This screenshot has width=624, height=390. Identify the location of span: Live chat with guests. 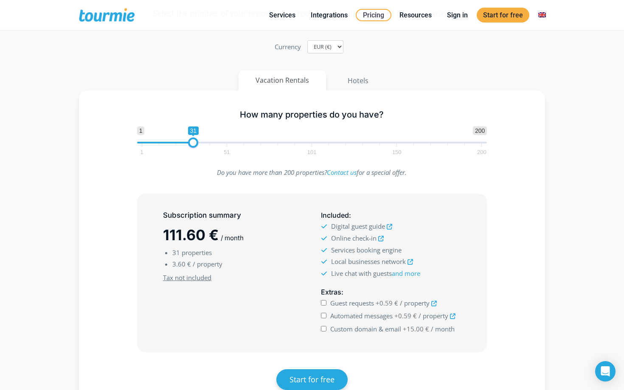
(375, 273).